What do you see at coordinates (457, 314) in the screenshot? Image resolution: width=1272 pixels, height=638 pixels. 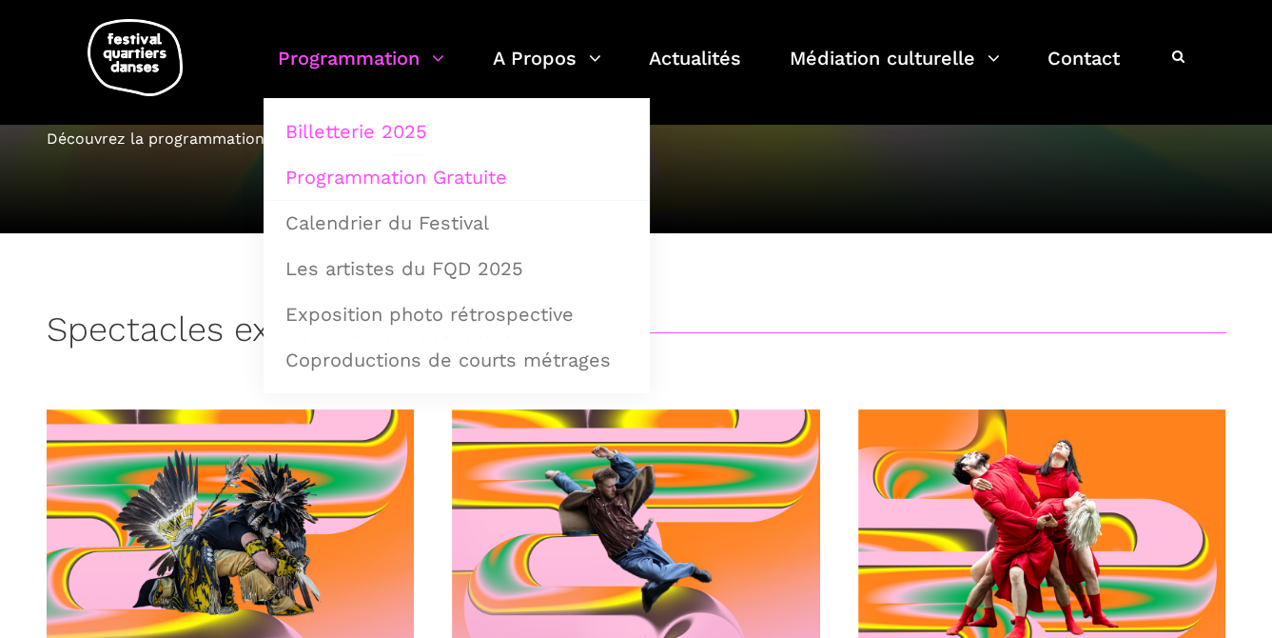 I see `a: Exposition photo rétrospective` at bounding box center [457, 314].